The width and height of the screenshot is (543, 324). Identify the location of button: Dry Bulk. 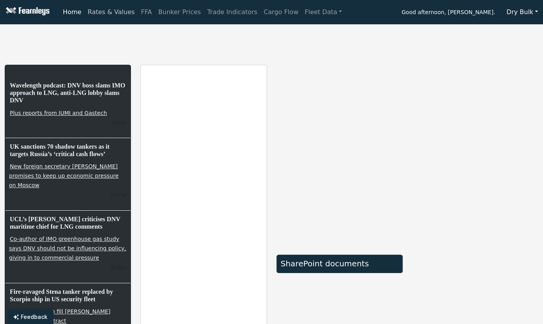
(522, 12).